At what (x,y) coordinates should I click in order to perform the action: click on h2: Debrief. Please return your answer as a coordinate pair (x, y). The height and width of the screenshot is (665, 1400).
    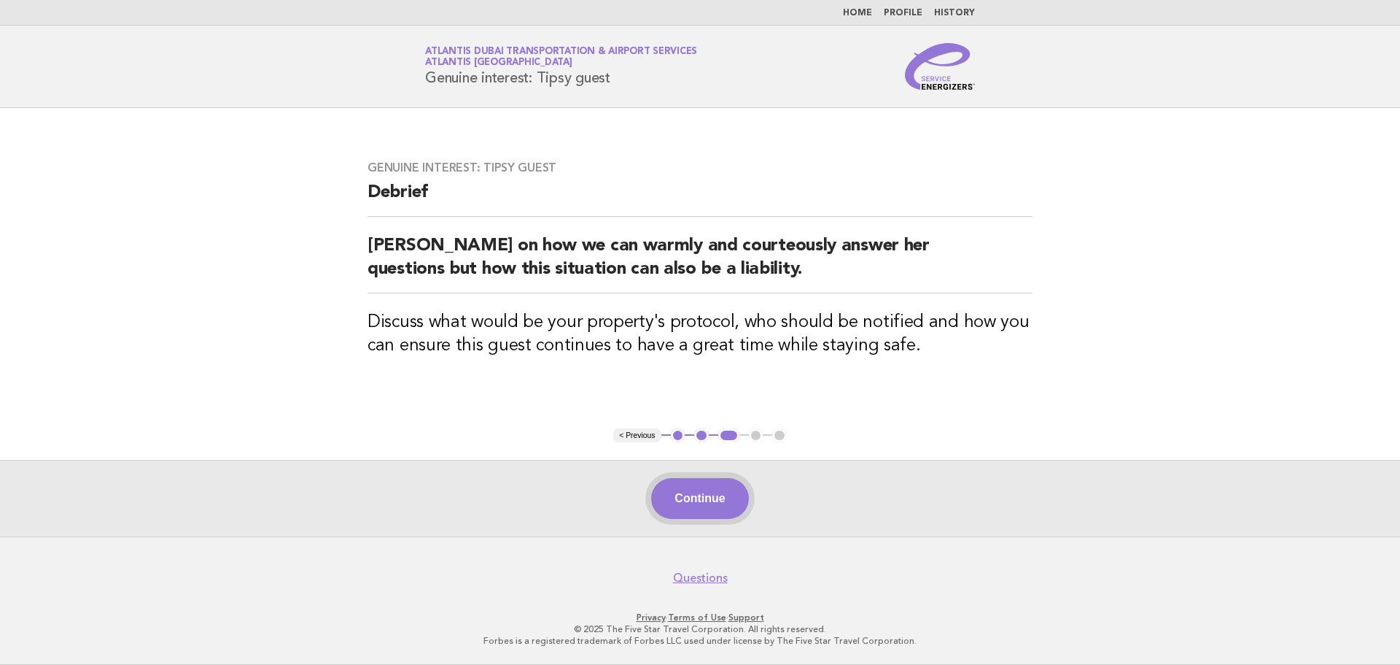
    Looking at the image, I should click on (700, 198).